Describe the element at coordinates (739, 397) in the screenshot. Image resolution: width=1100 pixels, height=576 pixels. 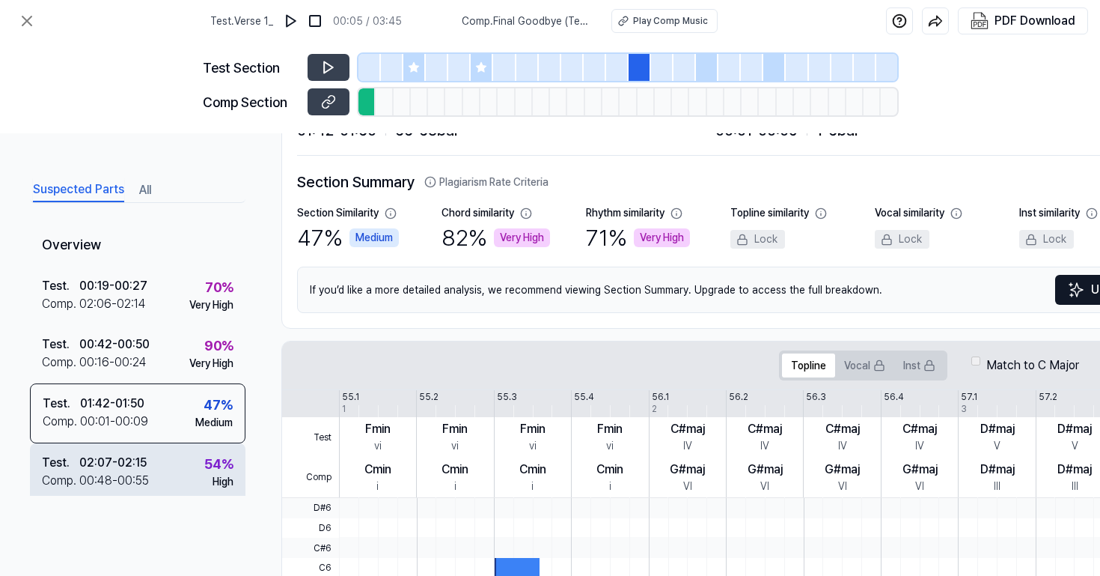
I see `div: 56.2` at that location.